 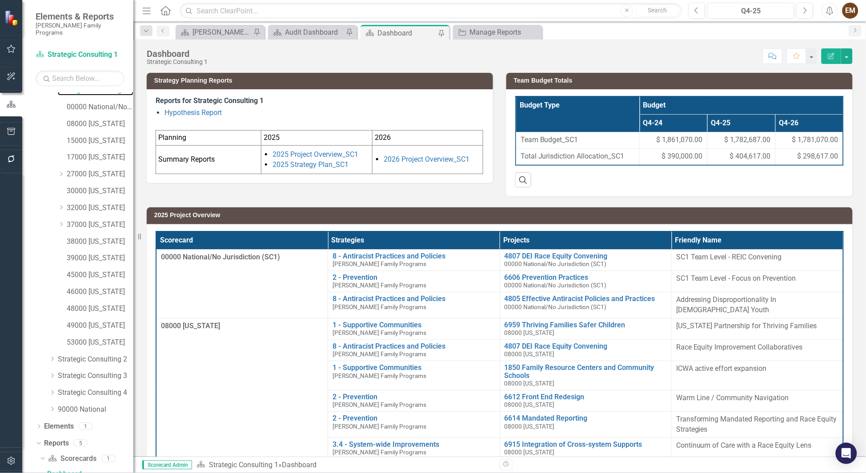 I want to click on div: Strategic Consulting 1, so click(x=177, y=62).